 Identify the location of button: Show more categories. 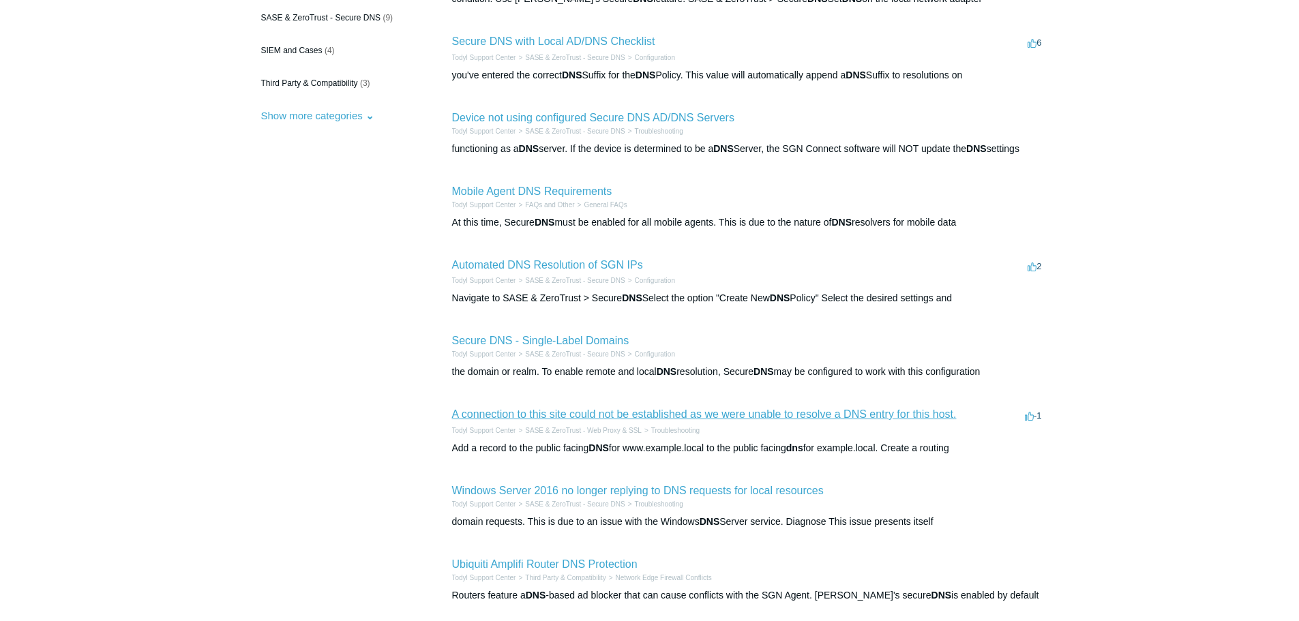
(318, 115).